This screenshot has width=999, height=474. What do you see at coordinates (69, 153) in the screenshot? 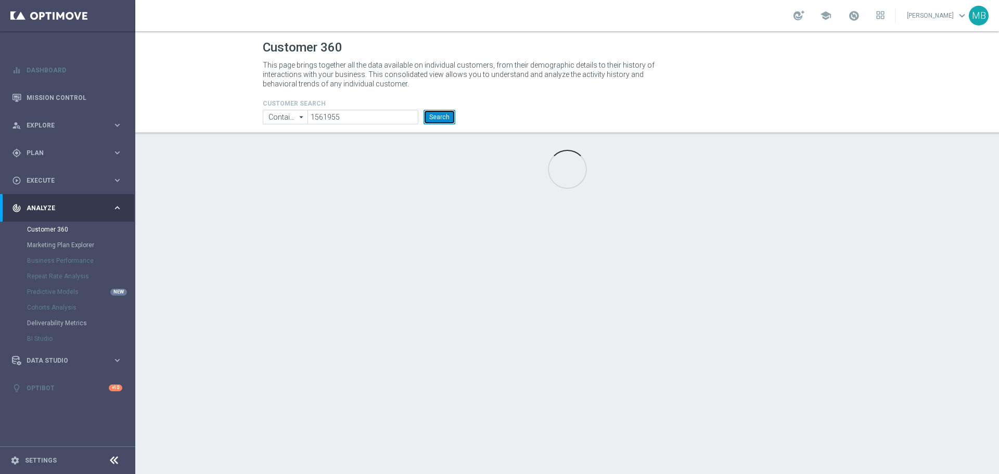
I see `span: Plan` at bounding box center [69, 153].